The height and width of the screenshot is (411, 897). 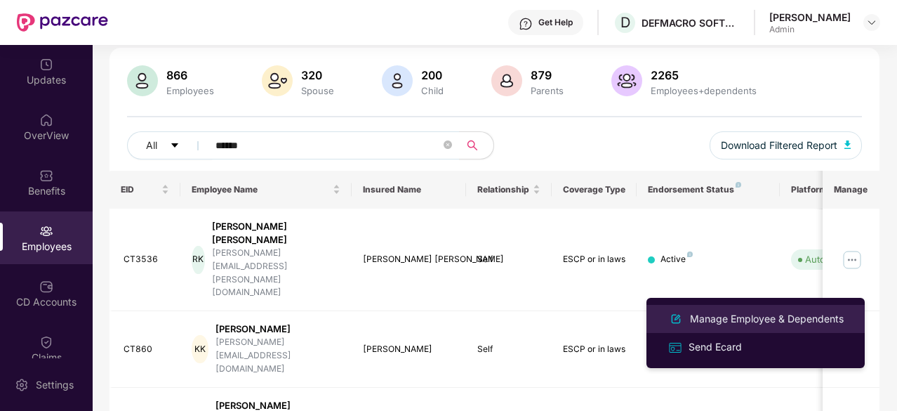 What do you see at coordinates (675, 348) in the screenshot?
I see `img: svg+xml;base64,PHN2ZyB4bWxucz0iaHR0cDovL3d3dy53My5vcmcvMjAwMC9zdmciIHdpZHRoPSIxNiIgaGVpZ2h0PSIxNi...` at bounding box center [675, 348].